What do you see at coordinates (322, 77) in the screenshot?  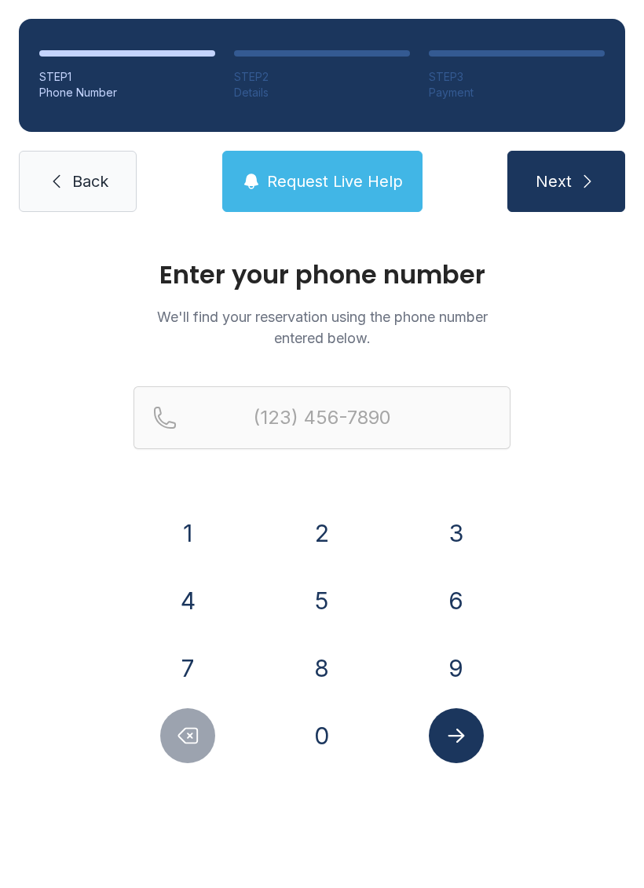 I see `div: STEP 2` at bounding box center [322, 77].